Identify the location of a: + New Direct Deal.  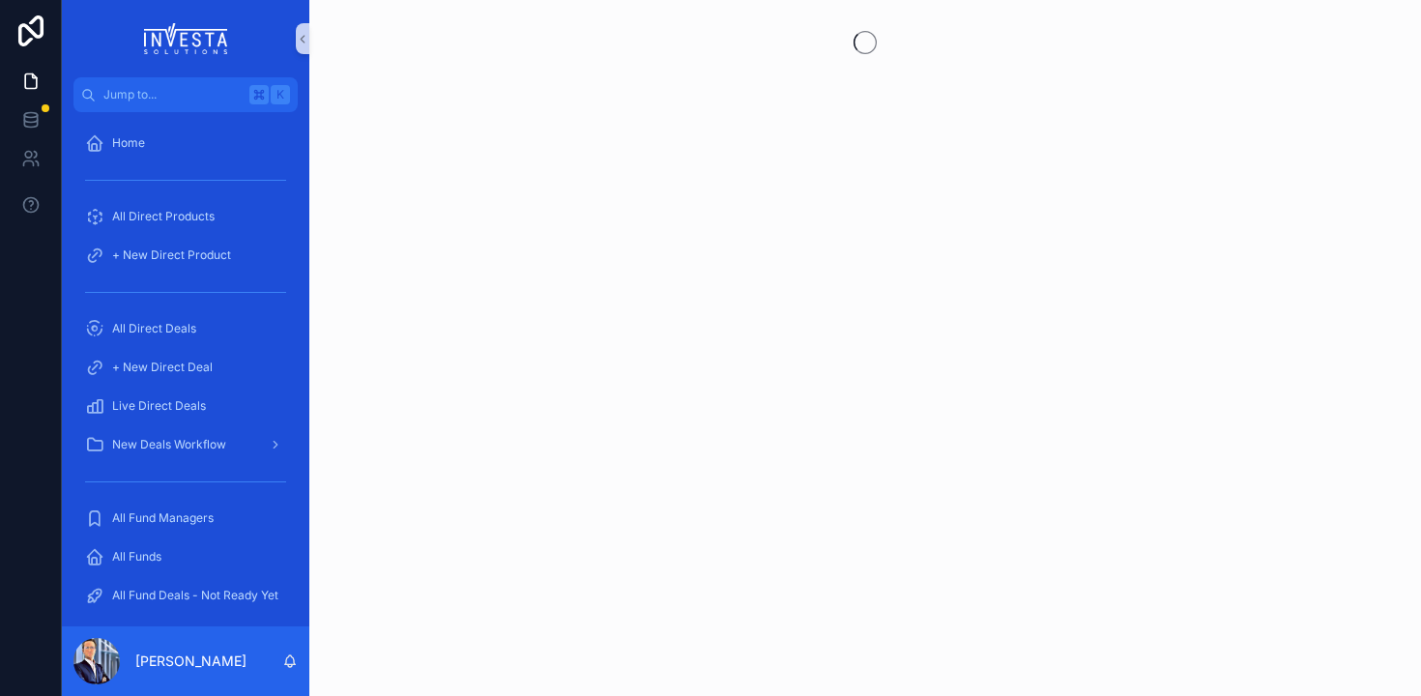
(186, 367).